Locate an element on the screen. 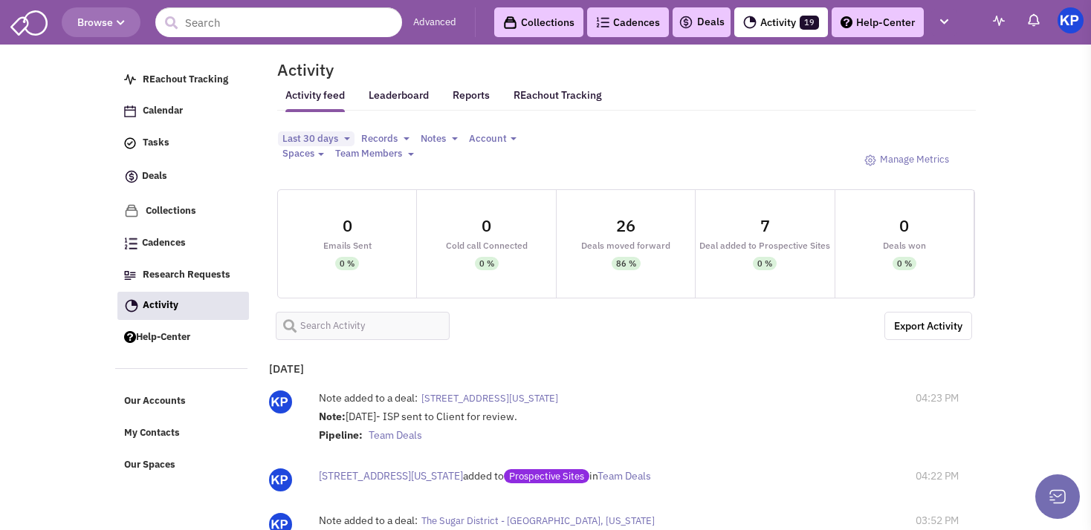 This screenshot has width=1091, height=530. h2: Activity is located at coordinates (296, 70).